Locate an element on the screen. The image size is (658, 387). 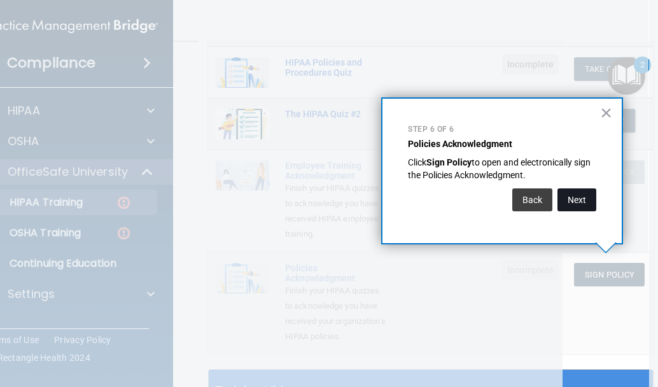
strong: Sign Policy is located at coordinates (449, 162).